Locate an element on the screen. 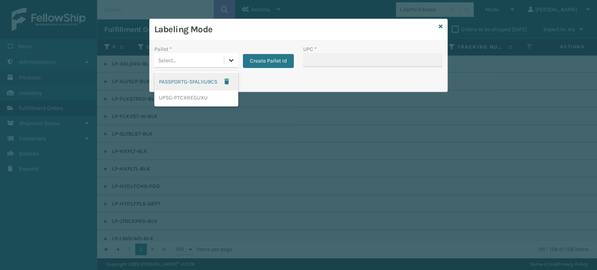 This screenshot has height=270, width=597. label: UPC is located at coordinates (310, 49).